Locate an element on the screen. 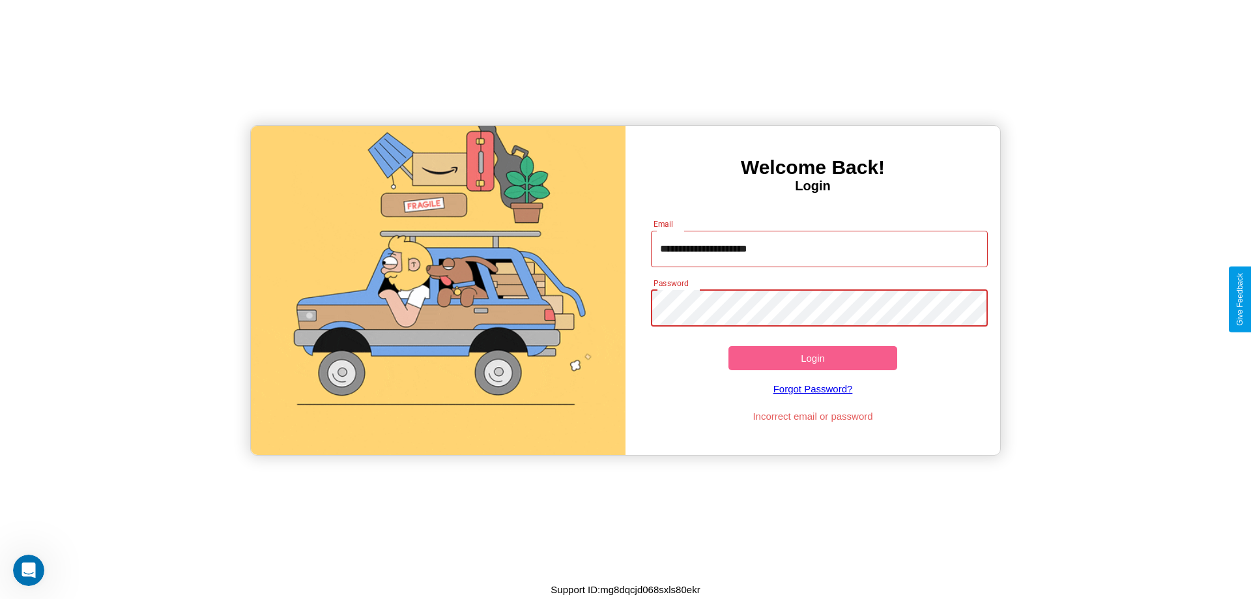 The height and width of the screenshot is (599, 1251). label: Email is located at coordinates (663, 224).